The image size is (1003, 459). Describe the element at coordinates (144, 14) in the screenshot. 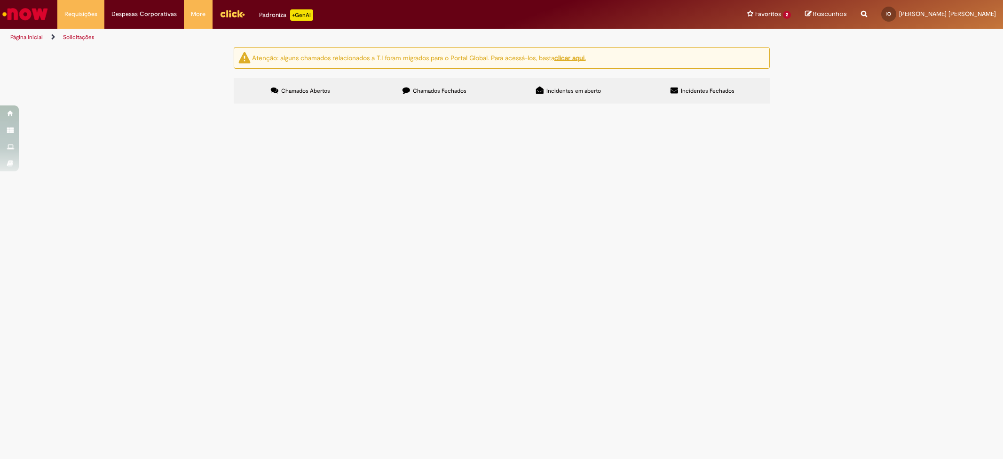

I see `span: Despesas Corporativas` at that location.